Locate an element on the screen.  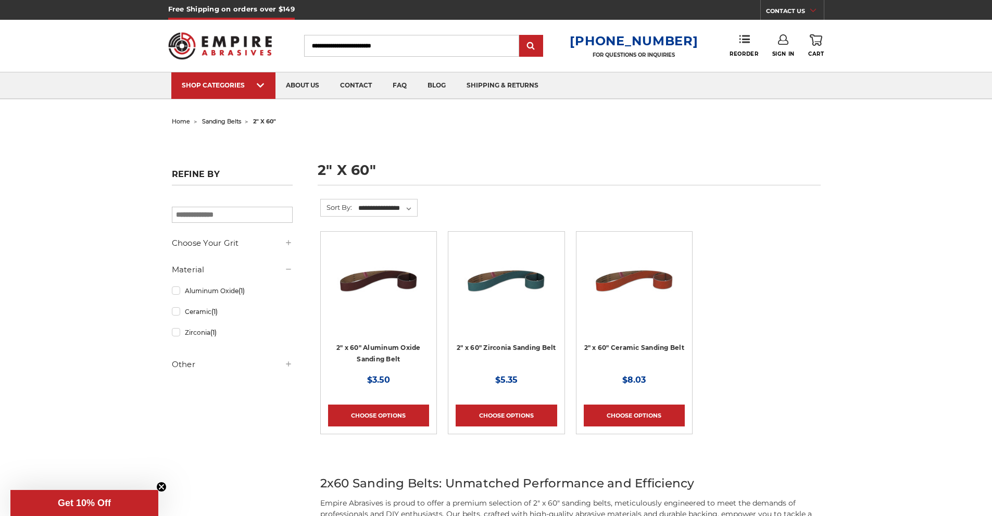
span: 2" x 60" is located at coordinates (265, 121).